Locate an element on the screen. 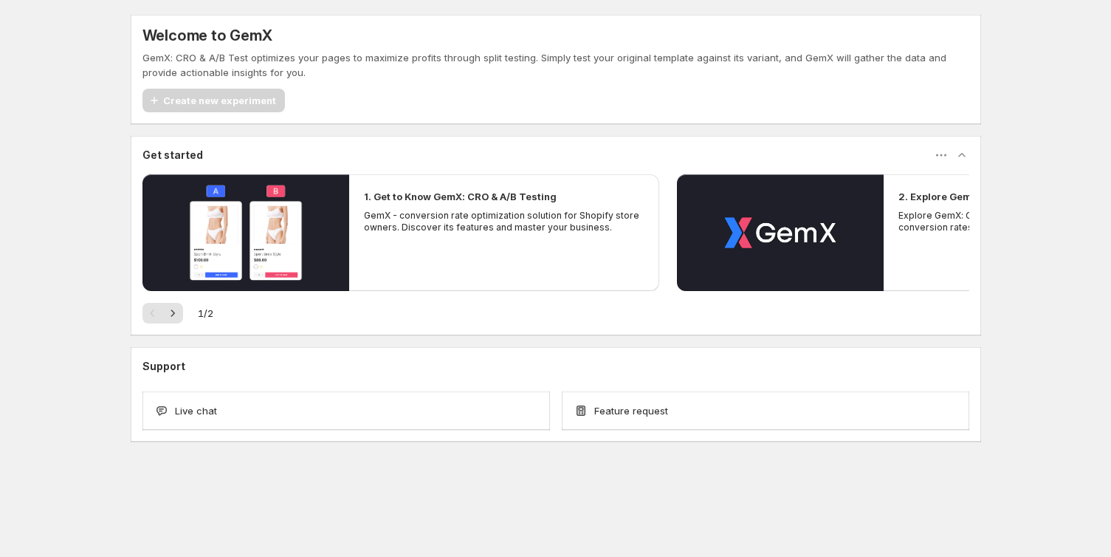  span: Live chat is located at coordinates (196, 410).